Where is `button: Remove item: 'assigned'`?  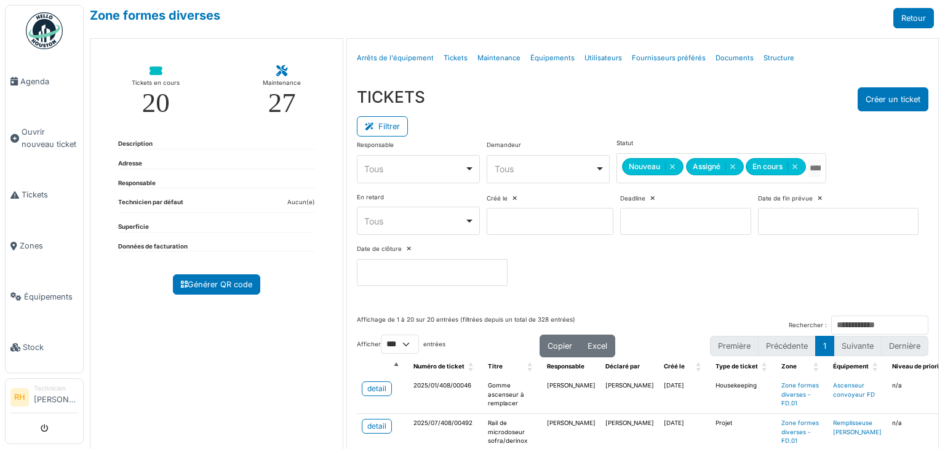 button: Remove item: 'assigned' is located at coordinates (732, 167).